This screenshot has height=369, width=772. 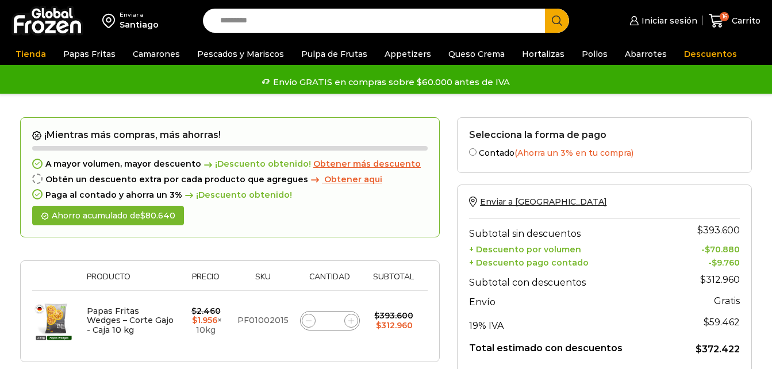 What do you see at coordinates (156, 54) in the screenshot?
I see `a: Camarones` at bounding box center [156, 54].